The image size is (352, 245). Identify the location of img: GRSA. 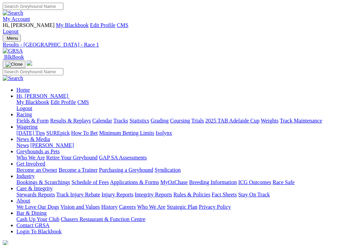
(13, 51).